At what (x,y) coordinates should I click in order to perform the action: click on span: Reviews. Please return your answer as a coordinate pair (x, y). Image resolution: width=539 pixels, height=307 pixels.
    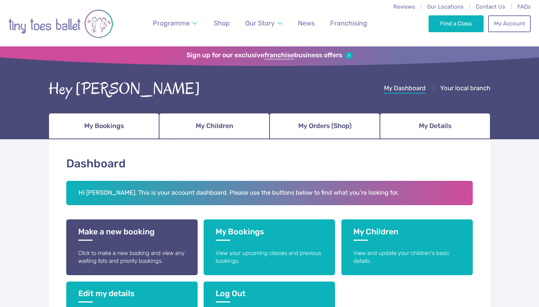
    Looking at the image, I should click on (404, 7).